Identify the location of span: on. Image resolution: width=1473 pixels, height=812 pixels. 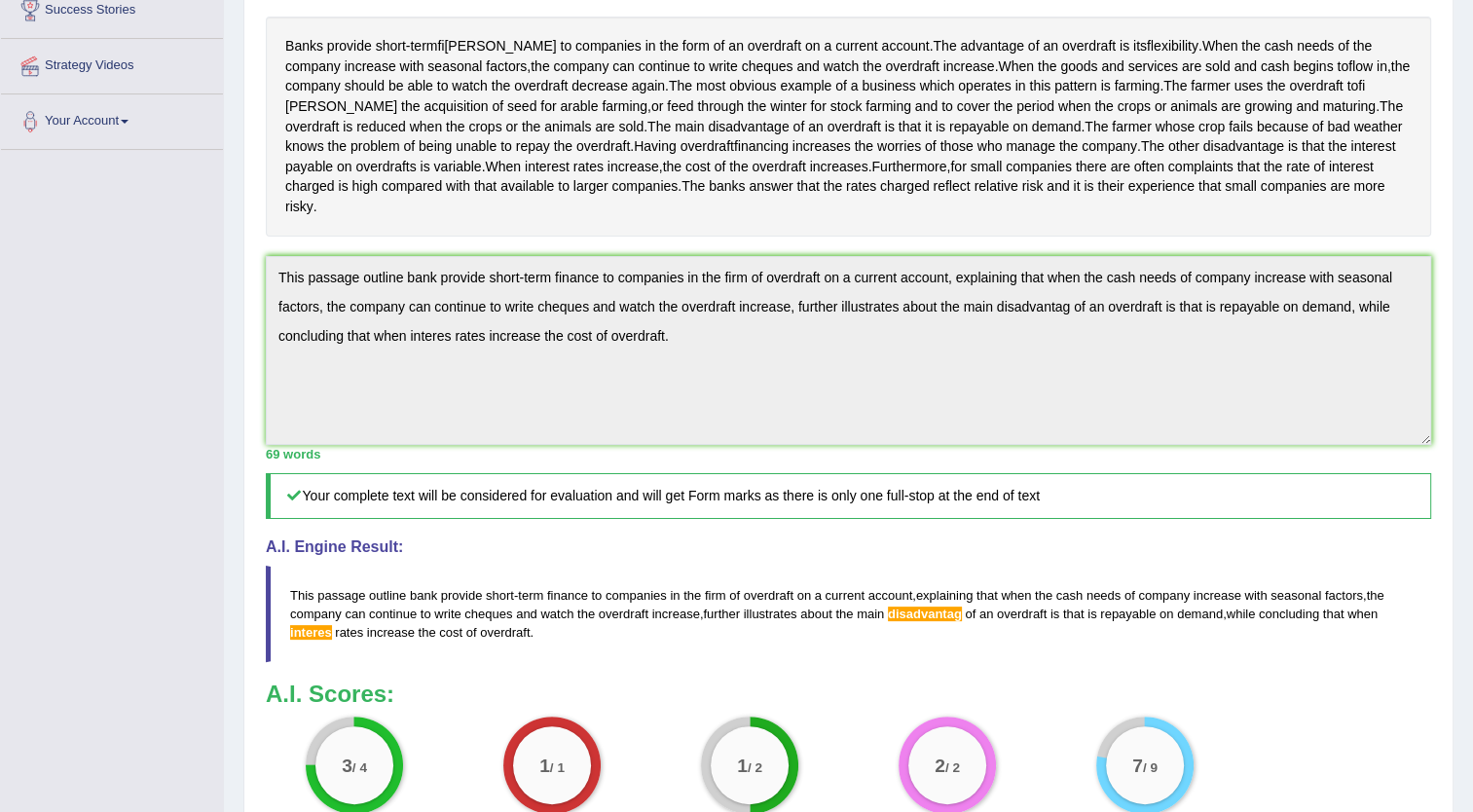
(804, 595).